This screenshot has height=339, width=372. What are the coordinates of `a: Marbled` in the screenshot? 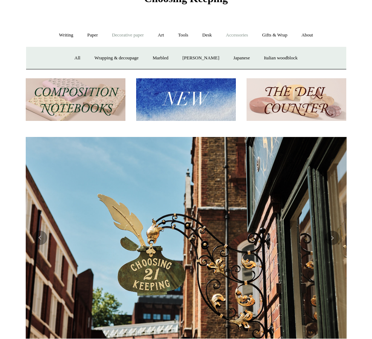 It's located at (160, 58).